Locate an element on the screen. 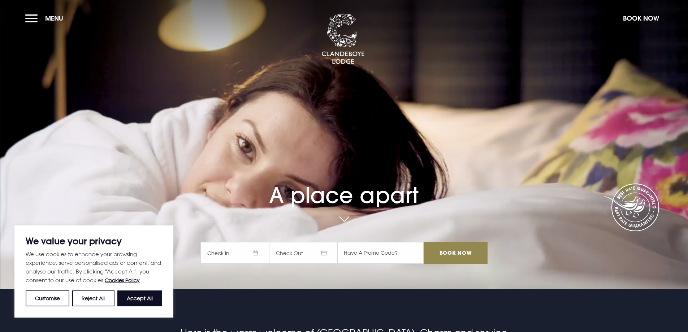 This screenshot has width=688, height=332. p: We value your privacy is located at coordinates (94, 241).